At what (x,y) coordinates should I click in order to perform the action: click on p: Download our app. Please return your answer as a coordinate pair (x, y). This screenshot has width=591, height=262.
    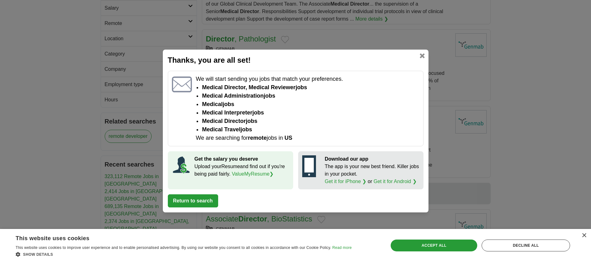
    Looking at the image, I should click on (372, 159).